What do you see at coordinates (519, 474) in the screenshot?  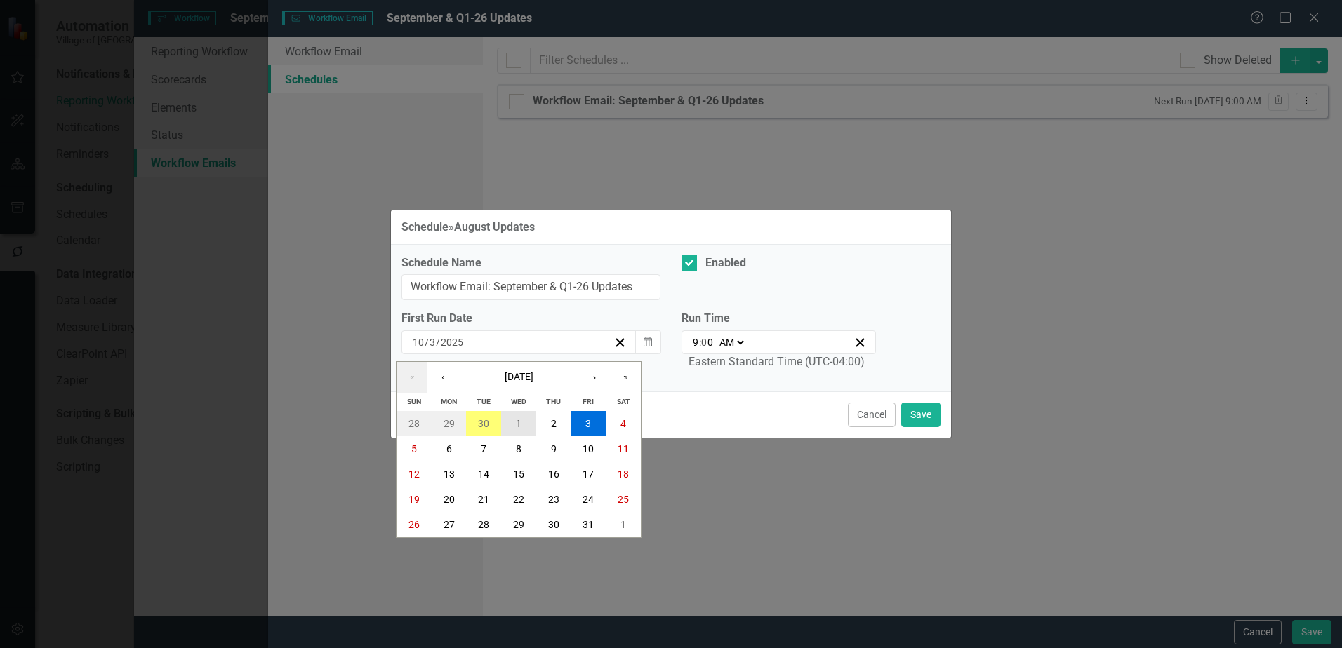 I see `button: October 15, 2025` at bounding box center [519, 474].